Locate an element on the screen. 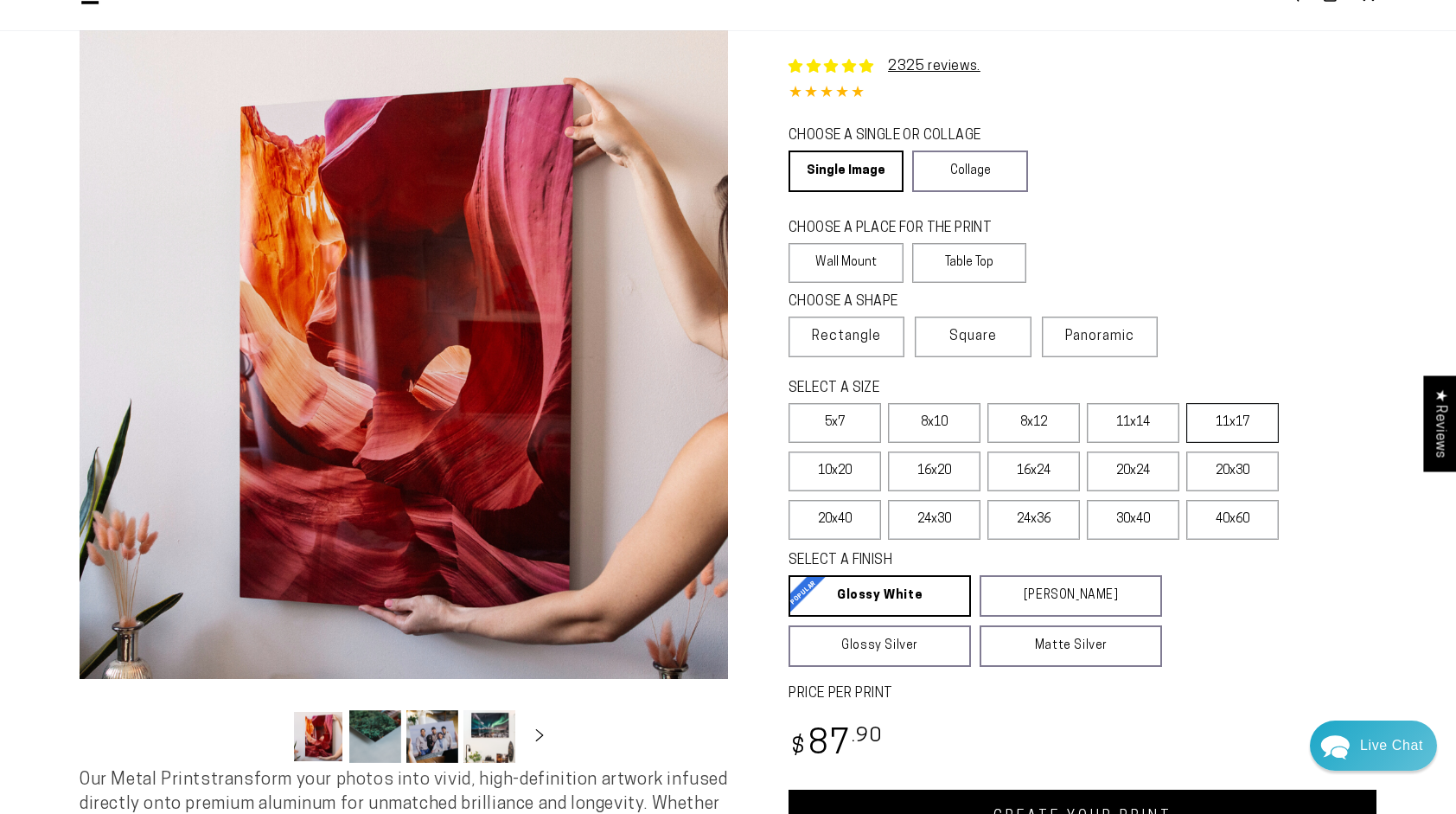 This screenshot has height=814, width=1456. button: Slide right is located at coordinates (540, 736).